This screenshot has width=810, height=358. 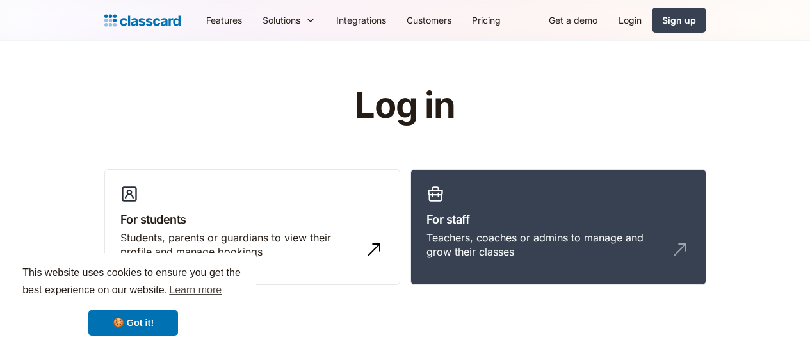 What do you see at coordinates (252, 219) in the screenshot?
I see `h3: For students` at bounding box center [252, 219].